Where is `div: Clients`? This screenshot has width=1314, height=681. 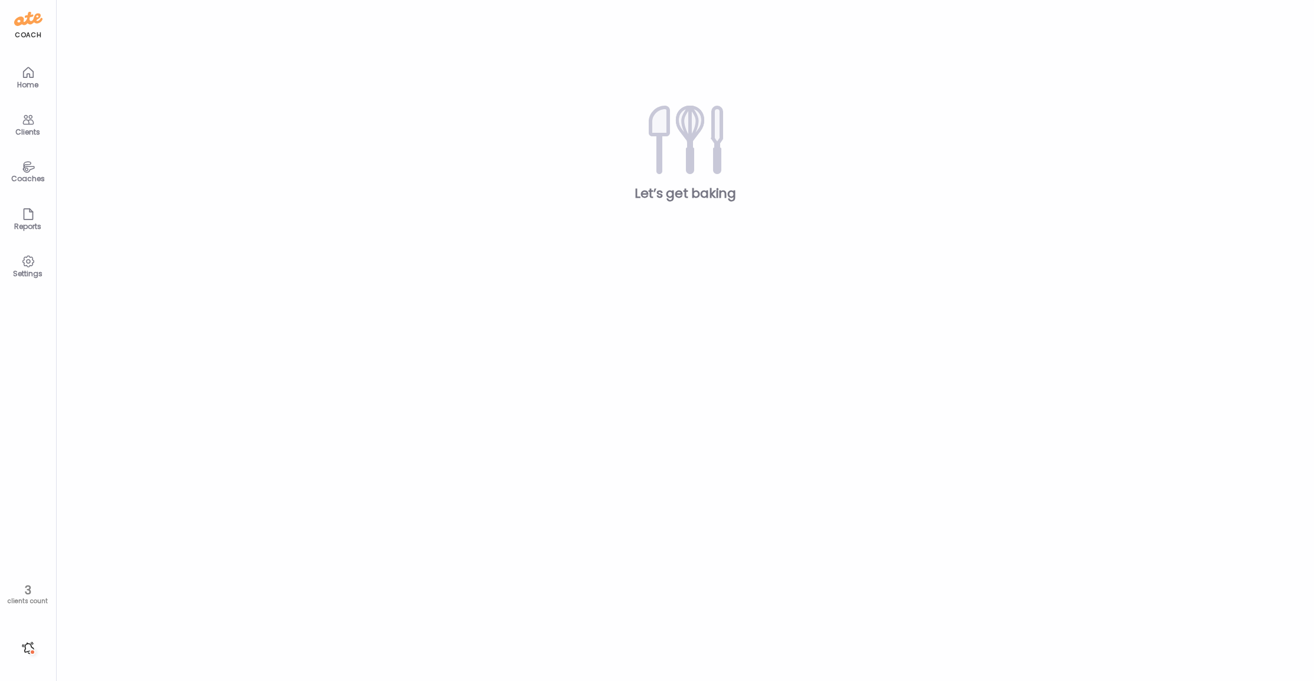 div: Clients is located at coordinates (28, 132).